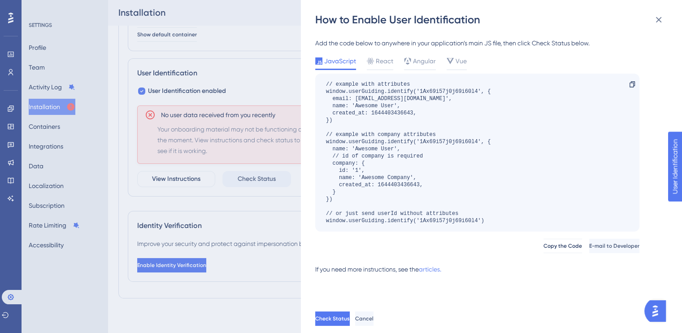 The height and width of the screenshot is (333, 682). What do you see at coordinates (563, 246) in the screenshot?
I see `button: Copy the Code` at bounding box center [563, 246].